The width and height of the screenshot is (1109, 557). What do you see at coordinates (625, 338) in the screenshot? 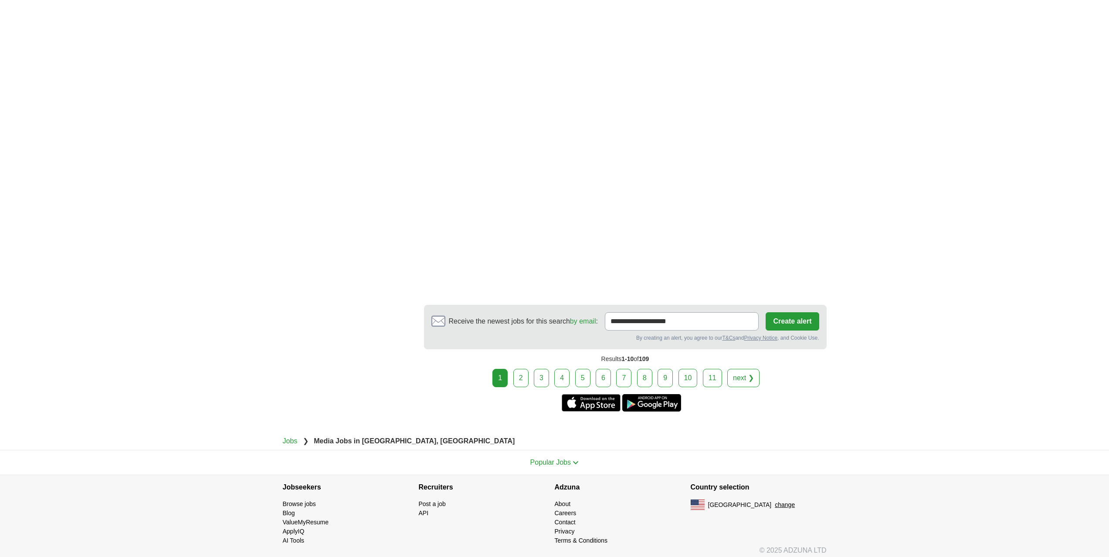
I see `div: By creating an alert, you agree to our and , and Cookie Use.` at bounding box center [625, 338].